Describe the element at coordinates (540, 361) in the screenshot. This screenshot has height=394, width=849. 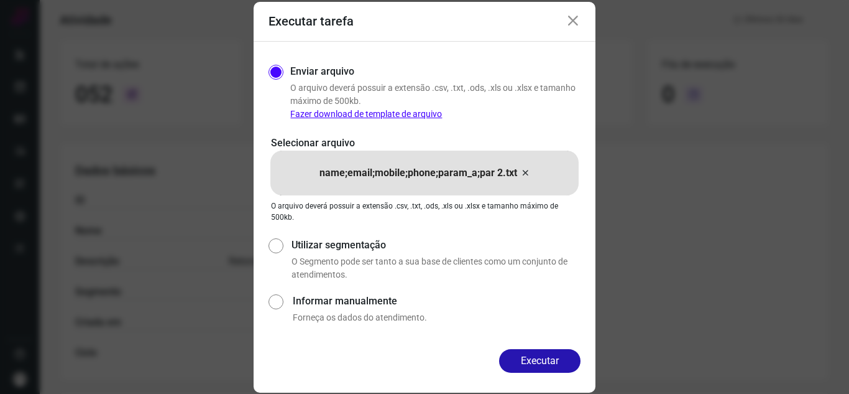
I see `button: Executar` at that location.